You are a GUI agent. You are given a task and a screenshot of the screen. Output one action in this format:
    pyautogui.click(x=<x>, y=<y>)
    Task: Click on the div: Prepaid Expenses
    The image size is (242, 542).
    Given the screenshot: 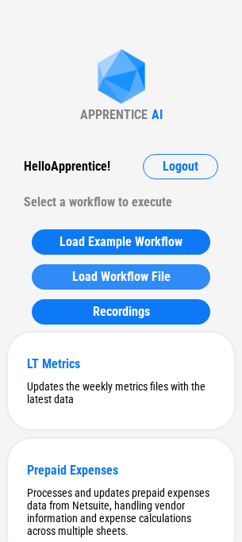 What is the action you would take?
    pyautogui.click(x=121, y=470)
    